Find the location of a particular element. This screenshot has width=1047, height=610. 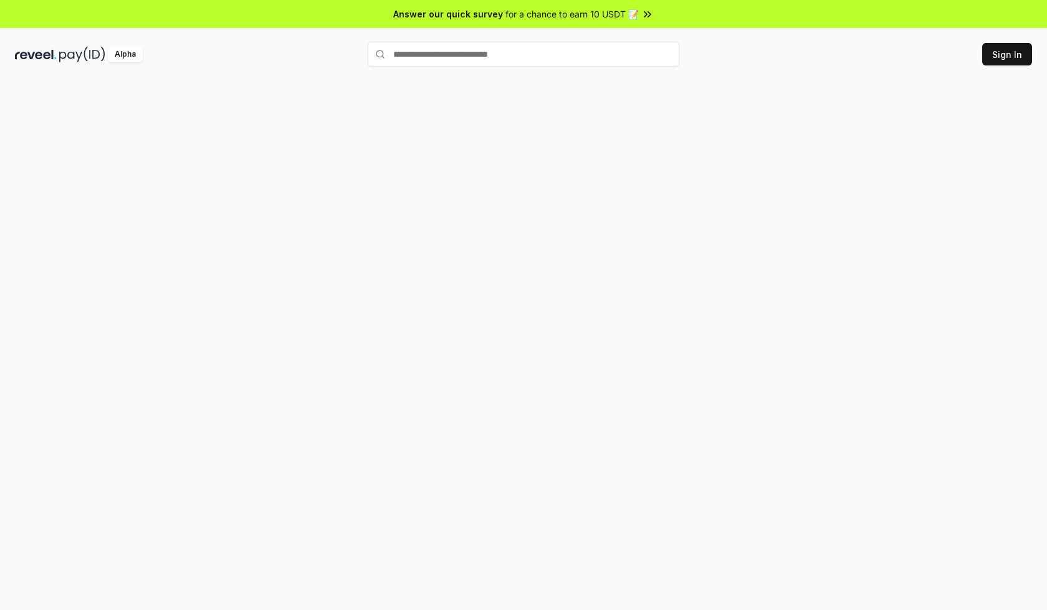

span: for a chance to earn 10 USDT 📝 is located at coordinates (572, 14).